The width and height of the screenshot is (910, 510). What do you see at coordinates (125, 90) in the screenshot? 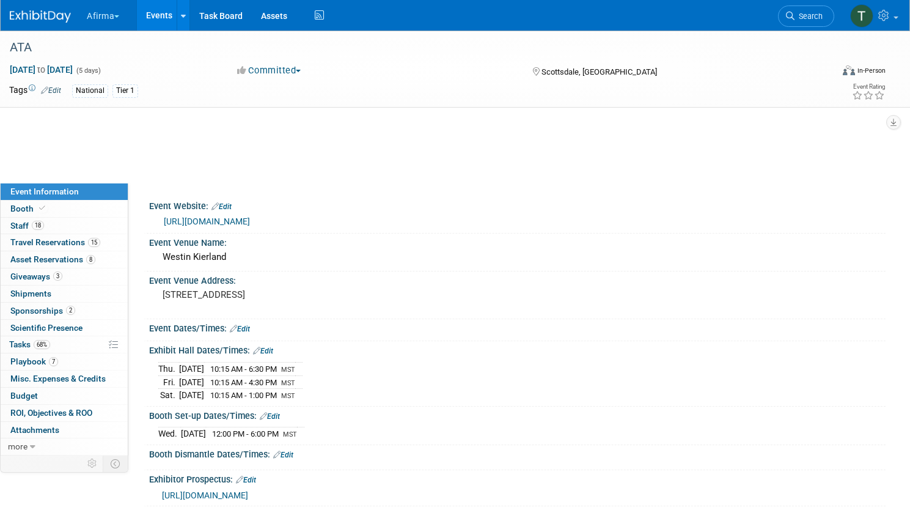
I see `div: Tier 1` at bounding box center [125, 90].